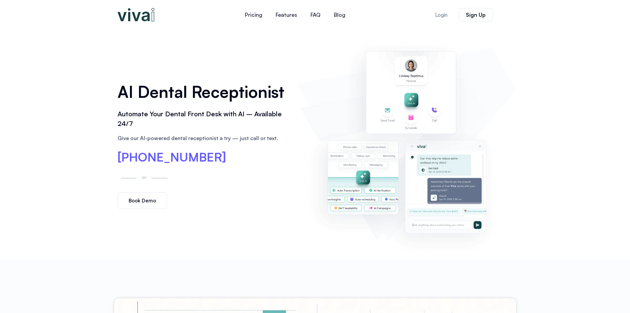 The width and height of the screenshot is (630, 313). What do you see at coordinates (340, 15) in the screenshot?
I see `a: Blog` at bounding box center [340, 15].